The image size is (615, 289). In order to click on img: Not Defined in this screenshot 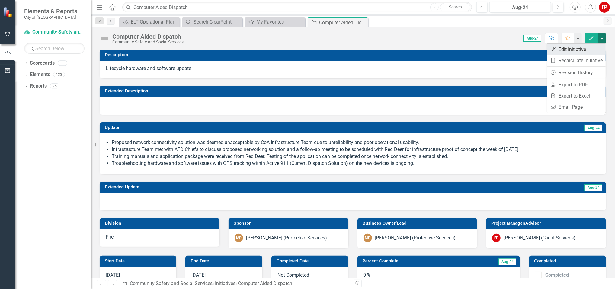, I will do `click(104, 38)`.